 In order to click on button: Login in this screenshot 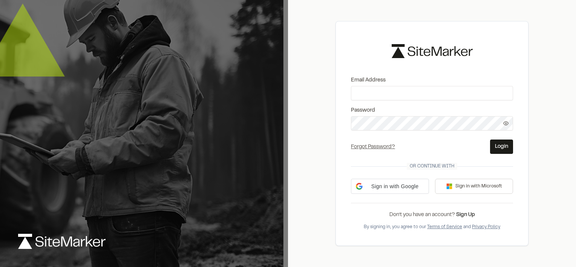, I will do `click(501, 147)`.